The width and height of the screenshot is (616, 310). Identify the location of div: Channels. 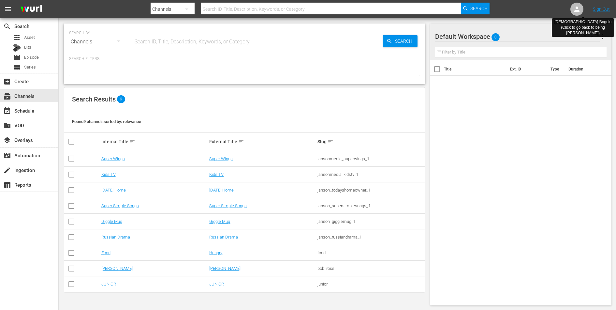
(98, 42).